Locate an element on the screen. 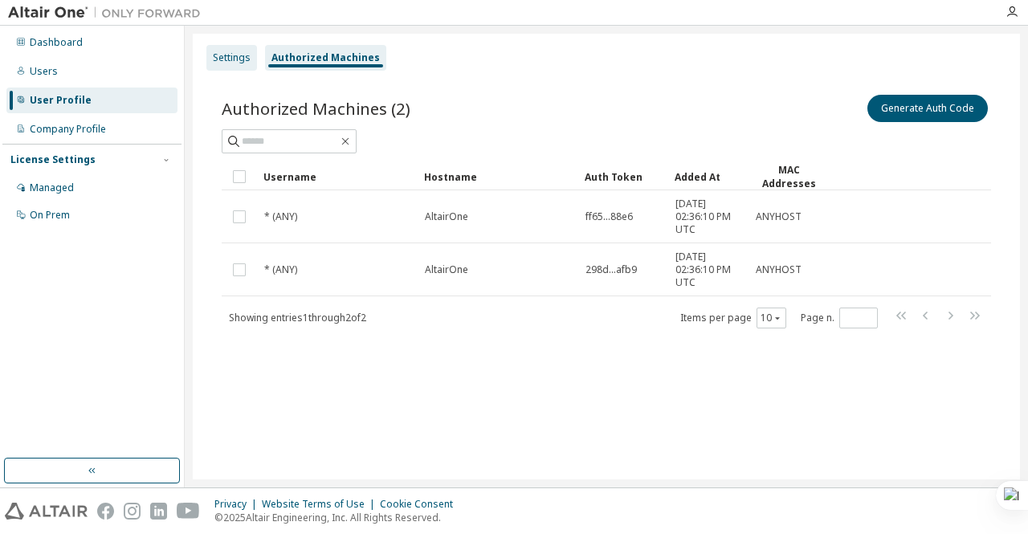  button: 10 is located at coordinates (771, 318).